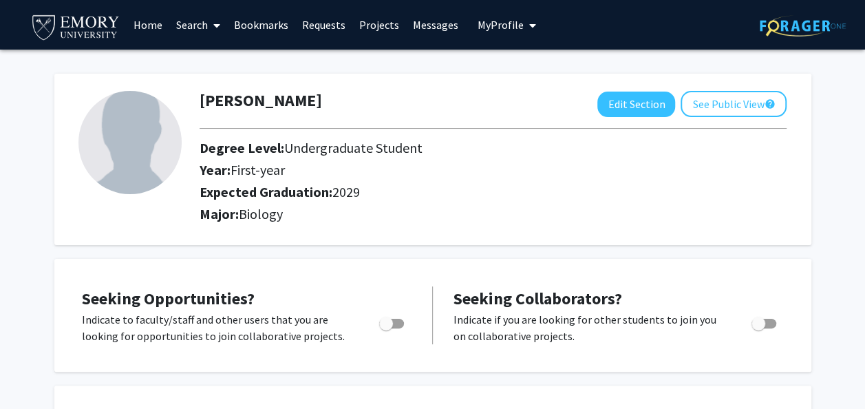  What do you see at coordinates (537, 298) in the screenshot?
I see `span: Seeking Collaborators?` at bounding box center [537, 298].